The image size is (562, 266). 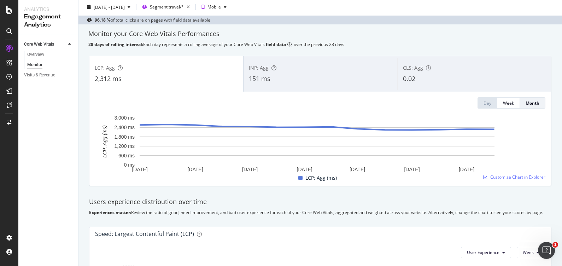 I want to click on span: 151 ms, so click(x=260, y=78).